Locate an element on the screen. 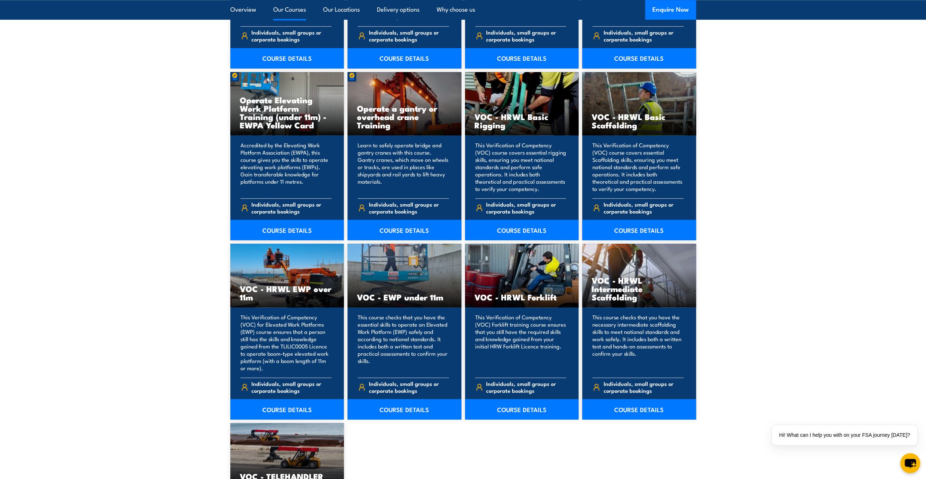 Image resolution: width=926 pixels, height=479 pixels. h3: Operate a gantry or overhead crane Training is located at coordinates (404, 116).